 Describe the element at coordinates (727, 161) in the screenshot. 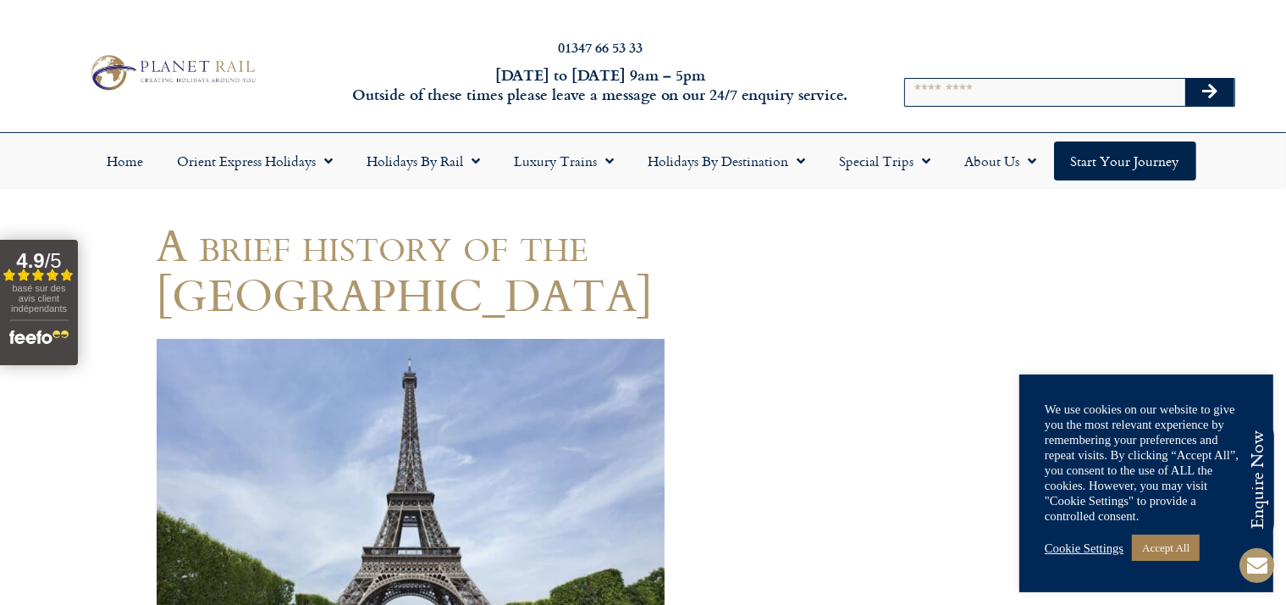

I see `a: Holidays by Destination` at that location.